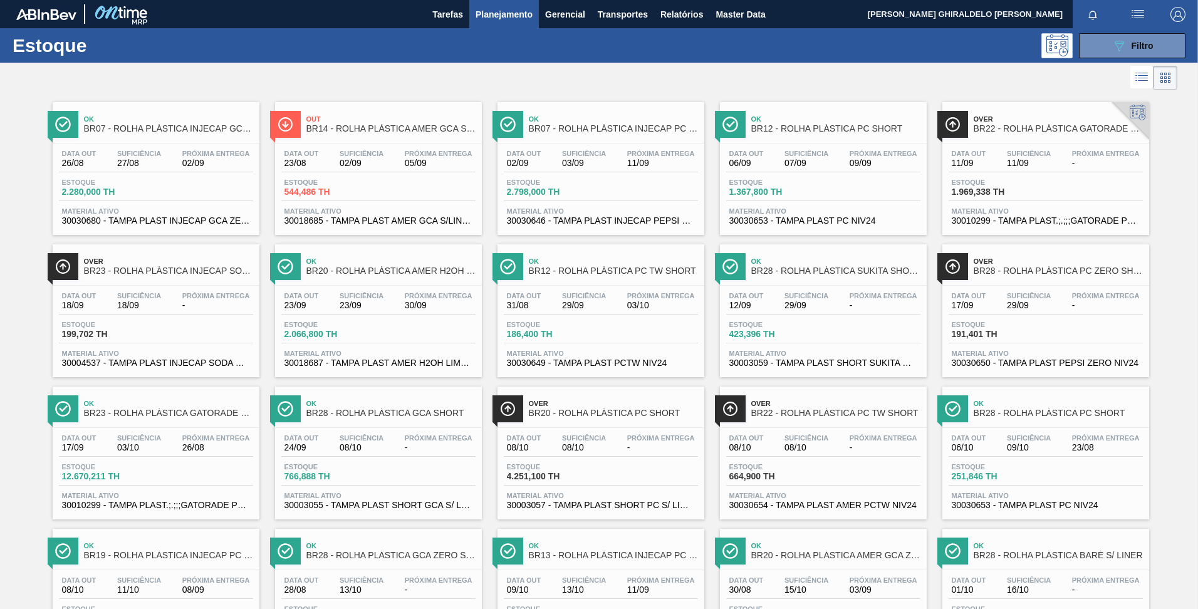 The height and width of the screenshot is (609, 1198). What do you see at coordinates (1046, 505) in the screenshot?
I see `span: 30030653 - TAMPA PLAST PC NIV24` at bounding box center [1046, 505].